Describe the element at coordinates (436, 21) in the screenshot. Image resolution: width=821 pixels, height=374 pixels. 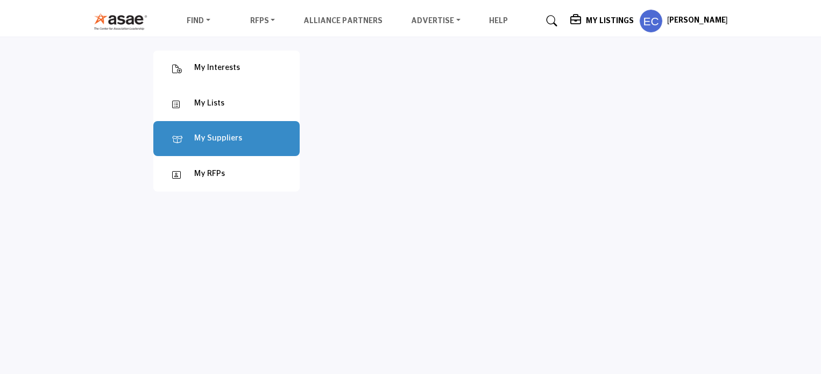
I see `a: Advertise` at that location.